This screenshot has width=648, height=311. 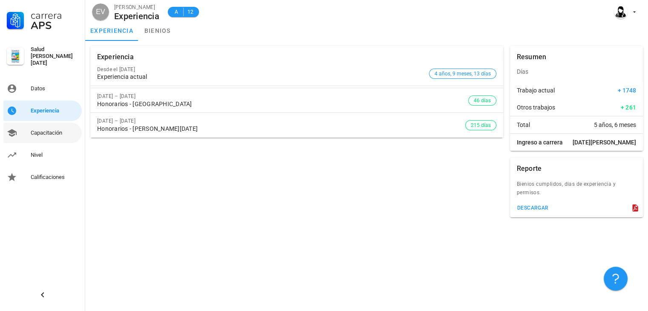 I want to click on div: Carrera, so click(x=55, y=15).